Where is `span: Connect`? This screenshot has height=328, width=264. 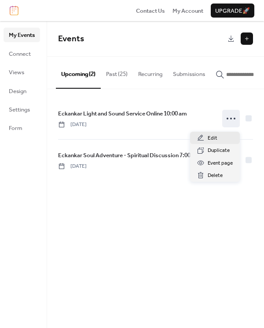 span: Connect is located at coordinates (20, 54).